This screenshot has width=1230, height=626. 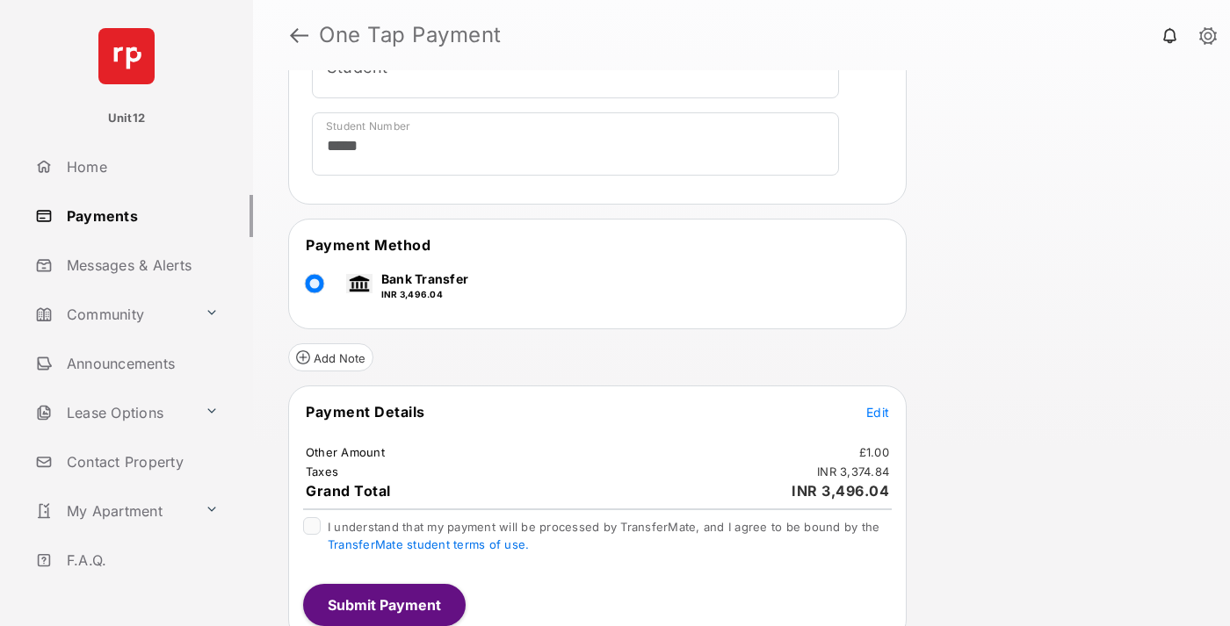 What do you see at coordinates (874, 452) in the screenshot?
I see `td: £1.00` at bounding box center [874, 452].